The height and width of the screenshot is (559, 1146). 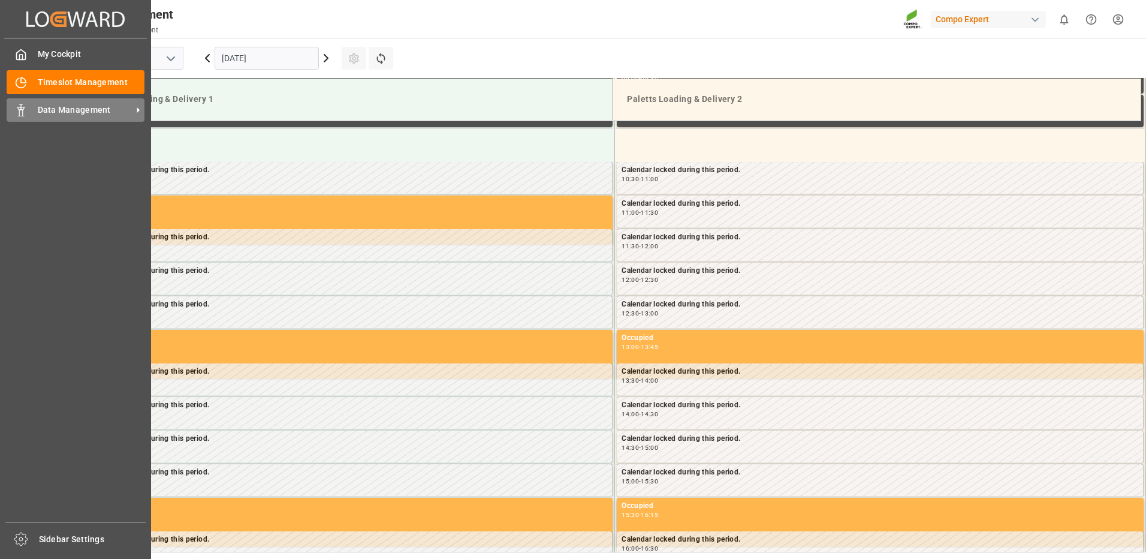 I want to click on div: 10:30, so click(x=630, y=179).